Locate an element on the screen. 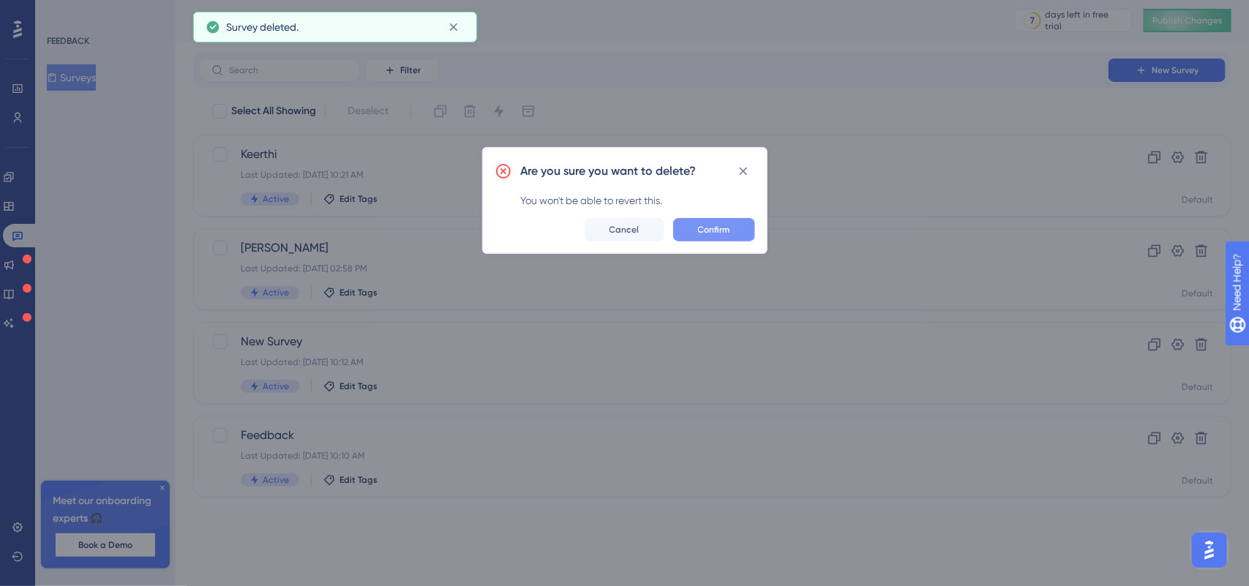 The width and height of the screenshot is (1249, 586). img: launcher-image-alternative-text is located at coordinates (22, 22).